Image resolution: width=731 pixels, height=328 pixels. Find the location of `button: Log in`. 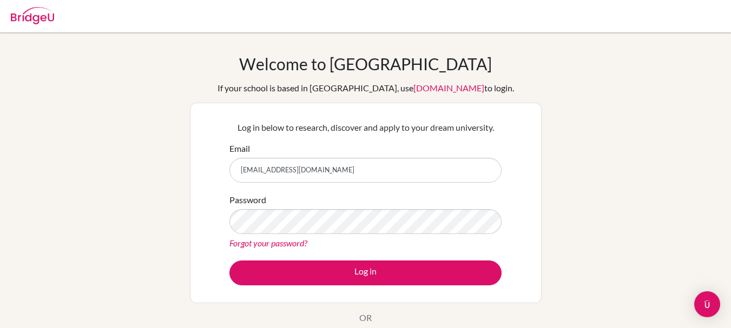

button: Log in is located at coordinates (365, 273).